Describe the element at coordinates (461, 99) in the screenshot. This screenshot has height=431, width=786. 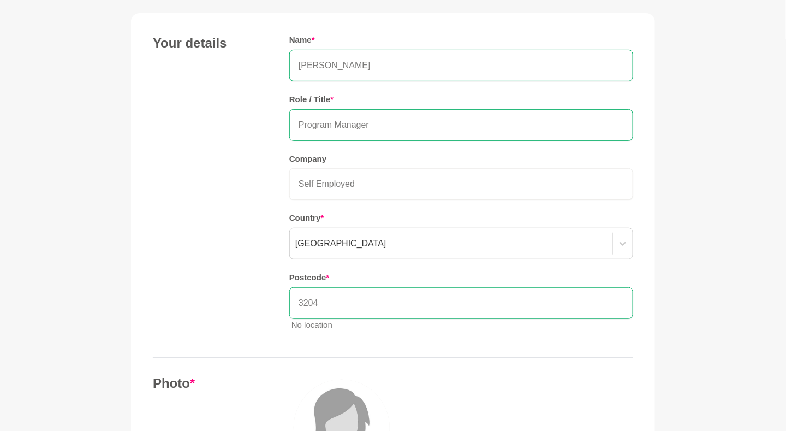
I see `h5: Role / Title` at that location.